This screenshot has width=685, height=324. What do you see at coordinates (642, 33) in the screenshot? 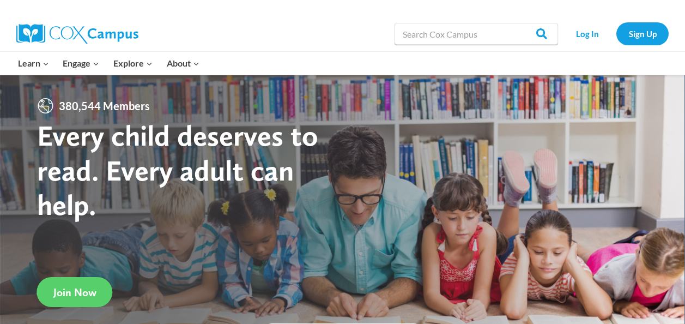
I see `a: Sign Up` at bounding box center [642, 33].